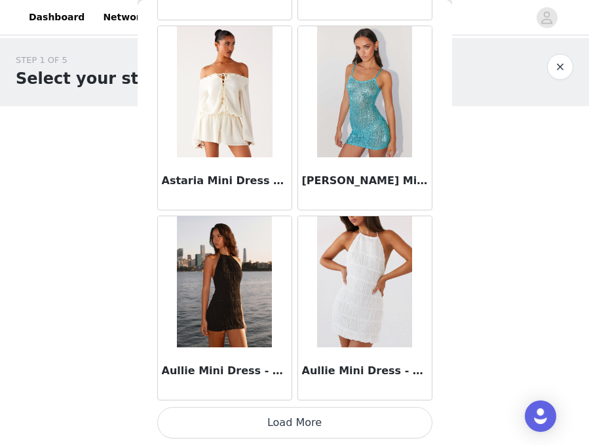 Image resolution: width=589 pixels, height=445 pixels. What do you see at coordinates (364, 92) in the screenshot?
I see `img: Astrid Sequin Mini Dress - Crystal` at bounding box center [364, 92].